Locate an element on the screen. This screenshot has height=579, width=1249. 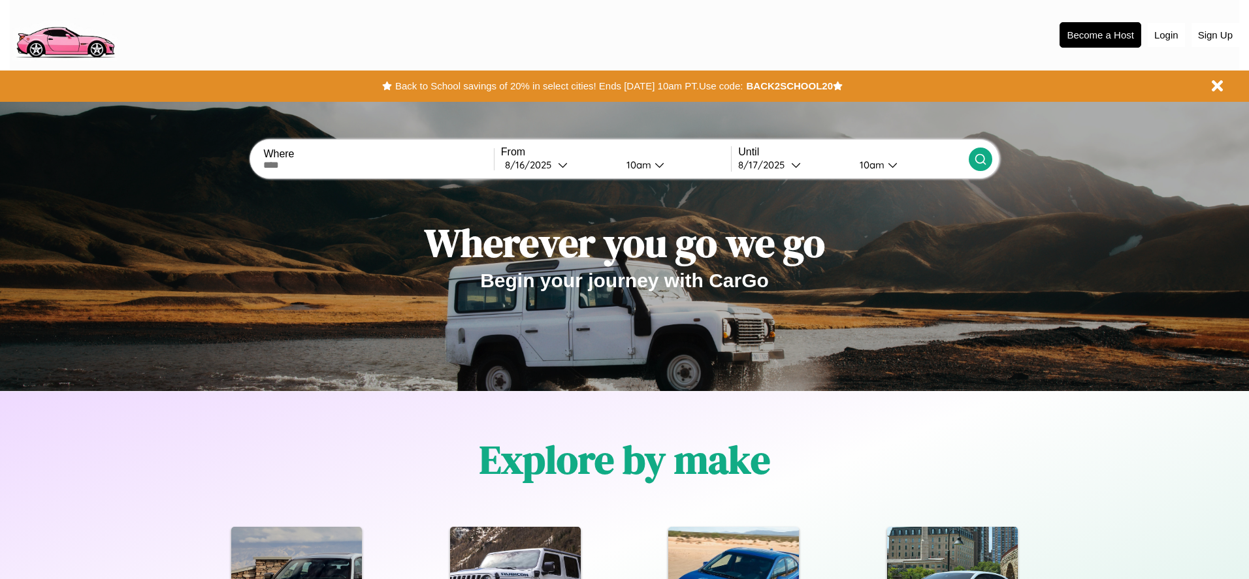
label: Until is located at coordinates (853, 152).